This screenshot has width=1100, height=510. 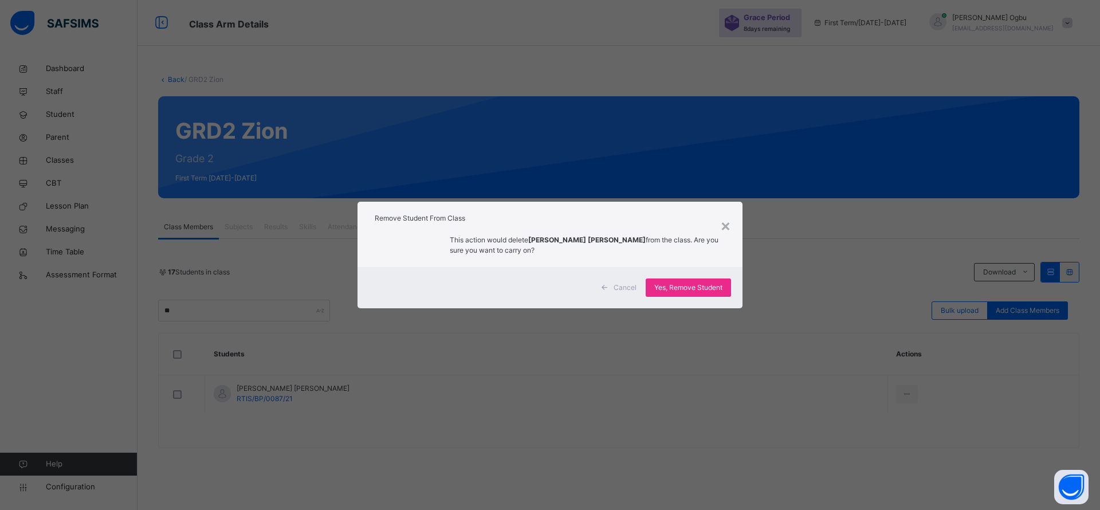 I want to click on p: This action would delete from the class. Are you sure you want to carry on?, so click(x=588, y=245).